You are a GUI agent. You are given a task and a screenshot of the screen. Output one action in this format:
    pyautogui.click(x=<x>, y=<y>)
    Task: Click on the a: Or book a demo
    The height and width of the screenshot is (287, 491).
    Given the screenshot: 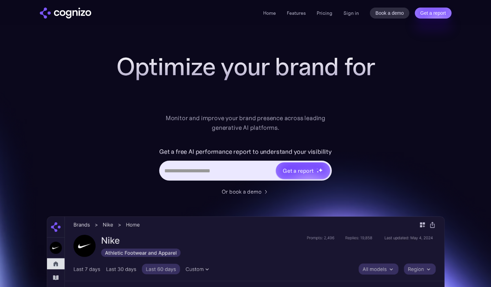 What is the action you would take?
    pyautogui.click(x=246, y=192)
    